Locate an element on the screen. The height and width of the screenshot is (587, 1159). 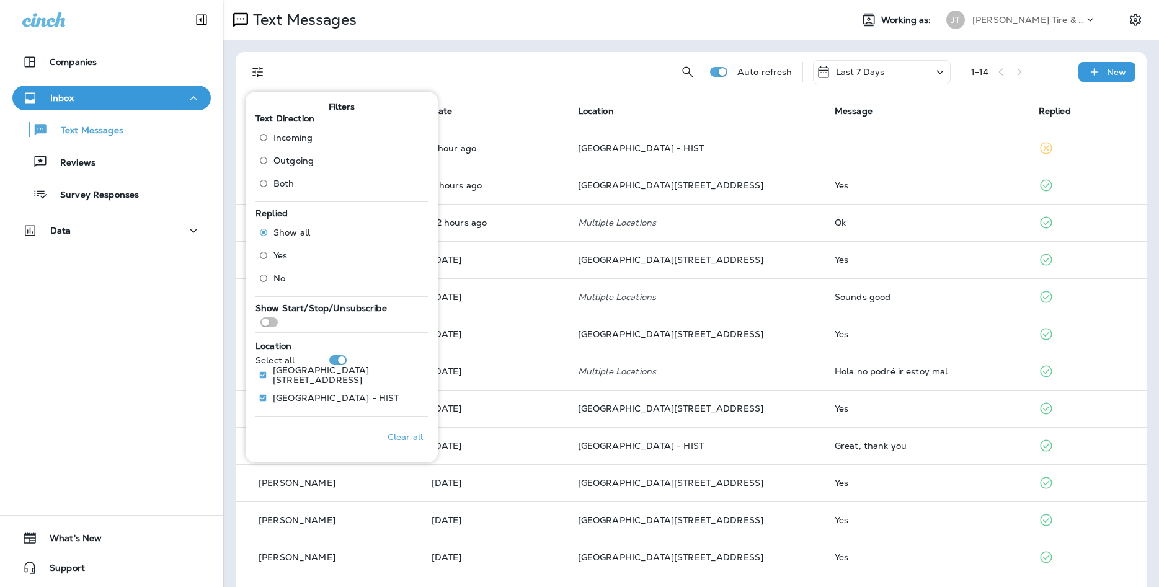
p: Oct 7, 2025 12:47 PM is located at coordinates (495, 223).